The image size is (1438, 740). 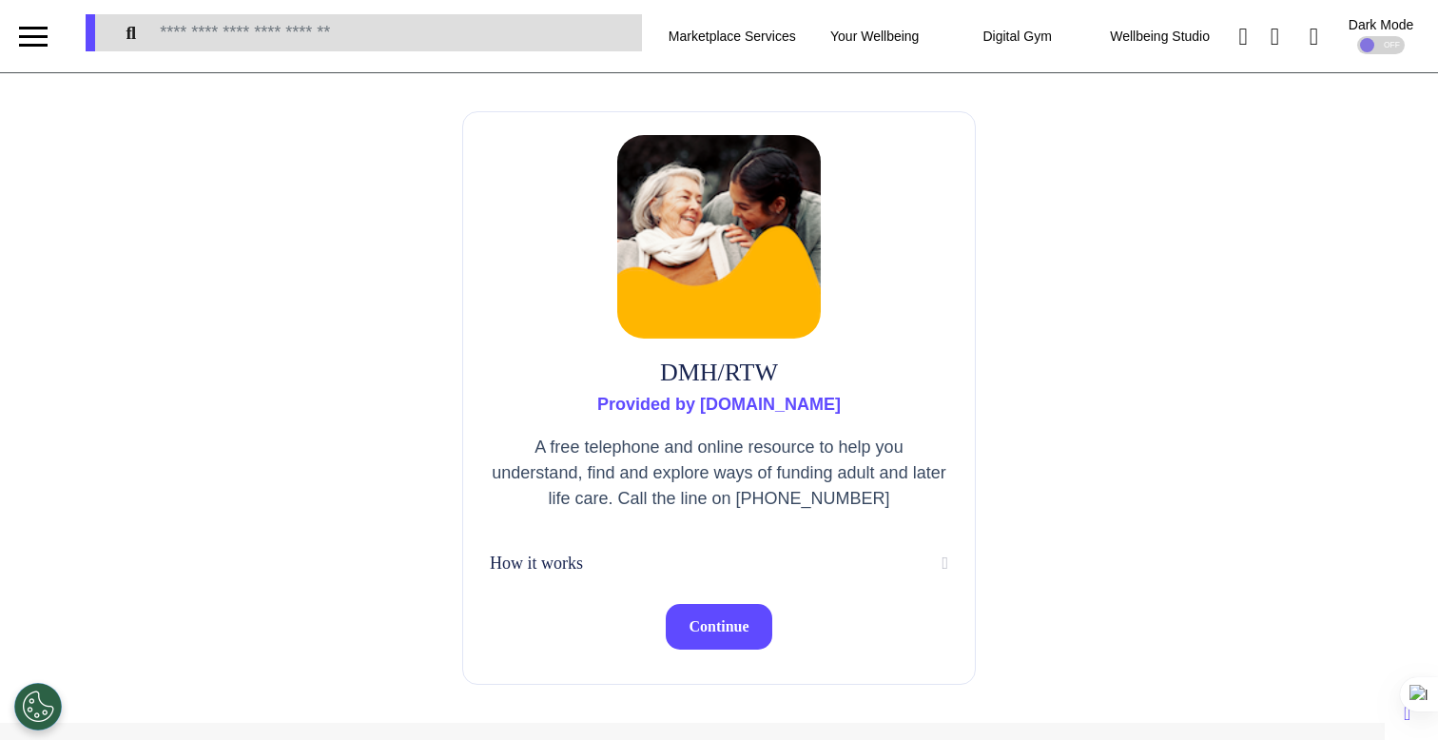 What do you see at coordinates (1160, 36) in the screenshot?
I see `div: Wellbeing Studio` at bounding box center [1160, 36].